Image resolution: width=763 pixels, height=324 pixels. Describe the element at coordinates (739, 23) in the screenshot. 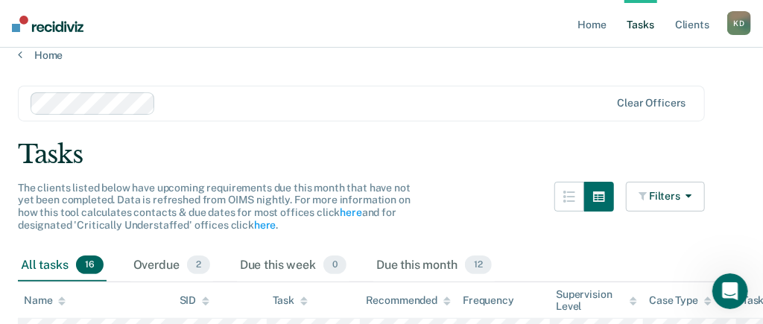

I see `div: K D` at that location.